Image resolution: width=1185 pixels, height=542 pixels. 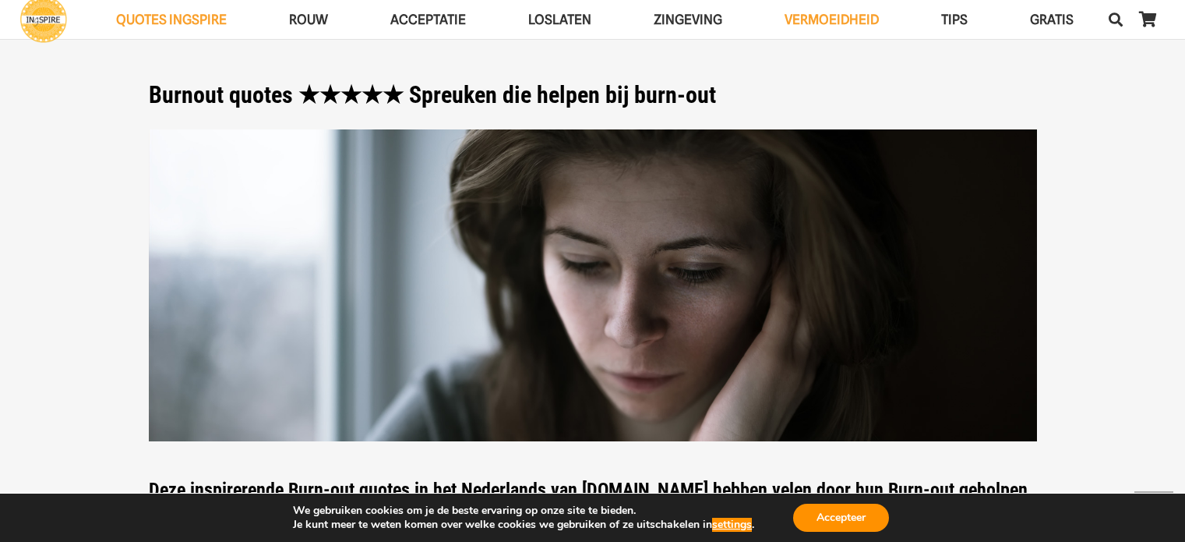 What do you see at coordinates (954, 19) in the screenshot?
I see `span: TIPS` at bounding box center [954, 19].